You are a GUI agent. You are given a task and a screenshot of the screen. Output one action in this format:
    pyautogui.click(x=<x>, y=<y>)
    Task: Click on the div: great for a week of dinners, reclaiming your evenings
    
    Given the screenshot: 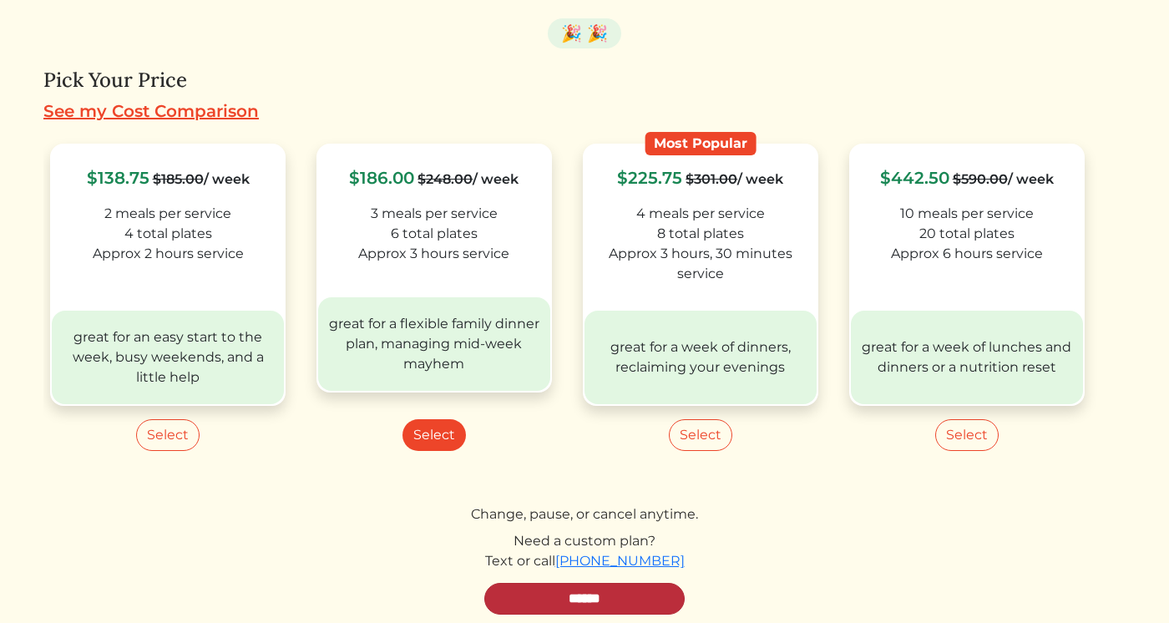 What is the action you would take?
    pyautogui.click(x=701, y=357)
    